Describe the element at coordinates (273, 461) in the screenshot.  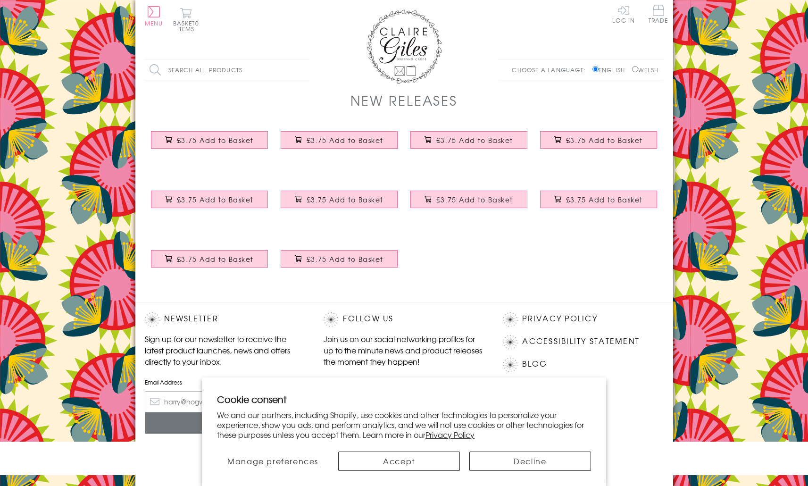
I see `button: Manage preferences` at that location.